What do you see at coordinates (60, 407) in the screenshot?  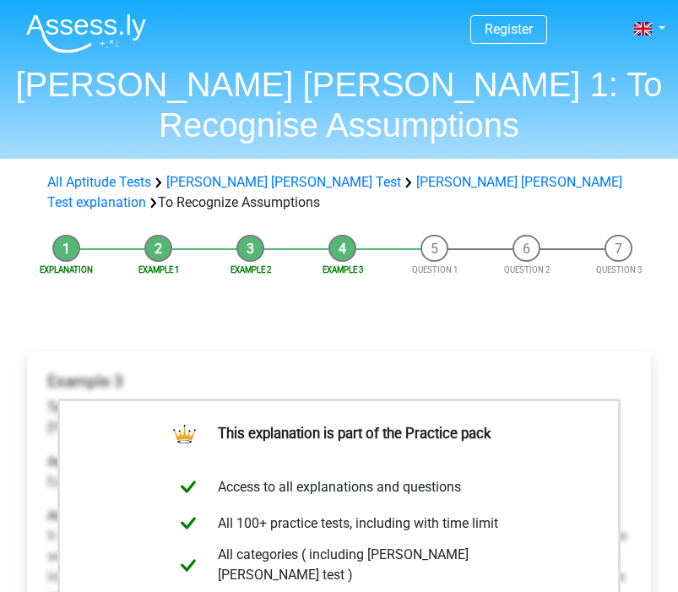 I see `b: Text` at bounding box center [60, 407].